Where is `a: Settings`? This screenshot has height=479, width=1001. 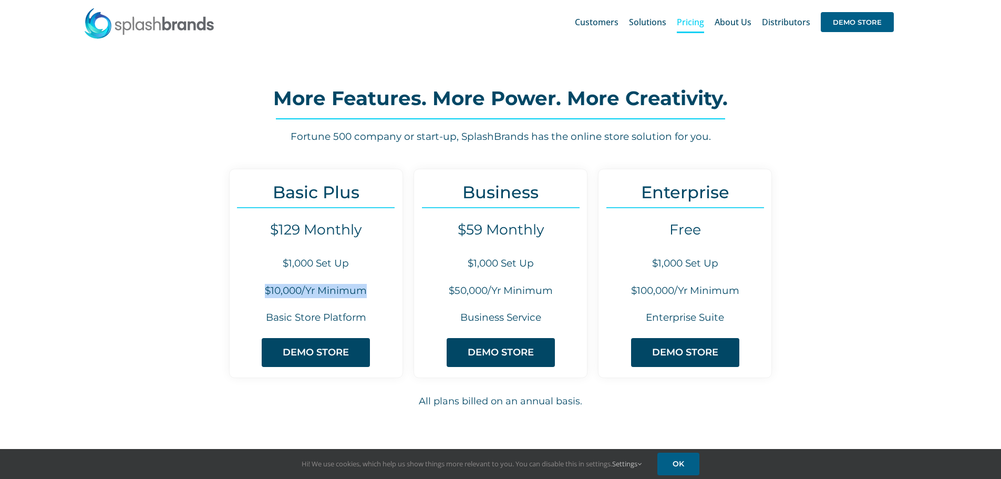
a: Settings is located at coordinates (627, 463).